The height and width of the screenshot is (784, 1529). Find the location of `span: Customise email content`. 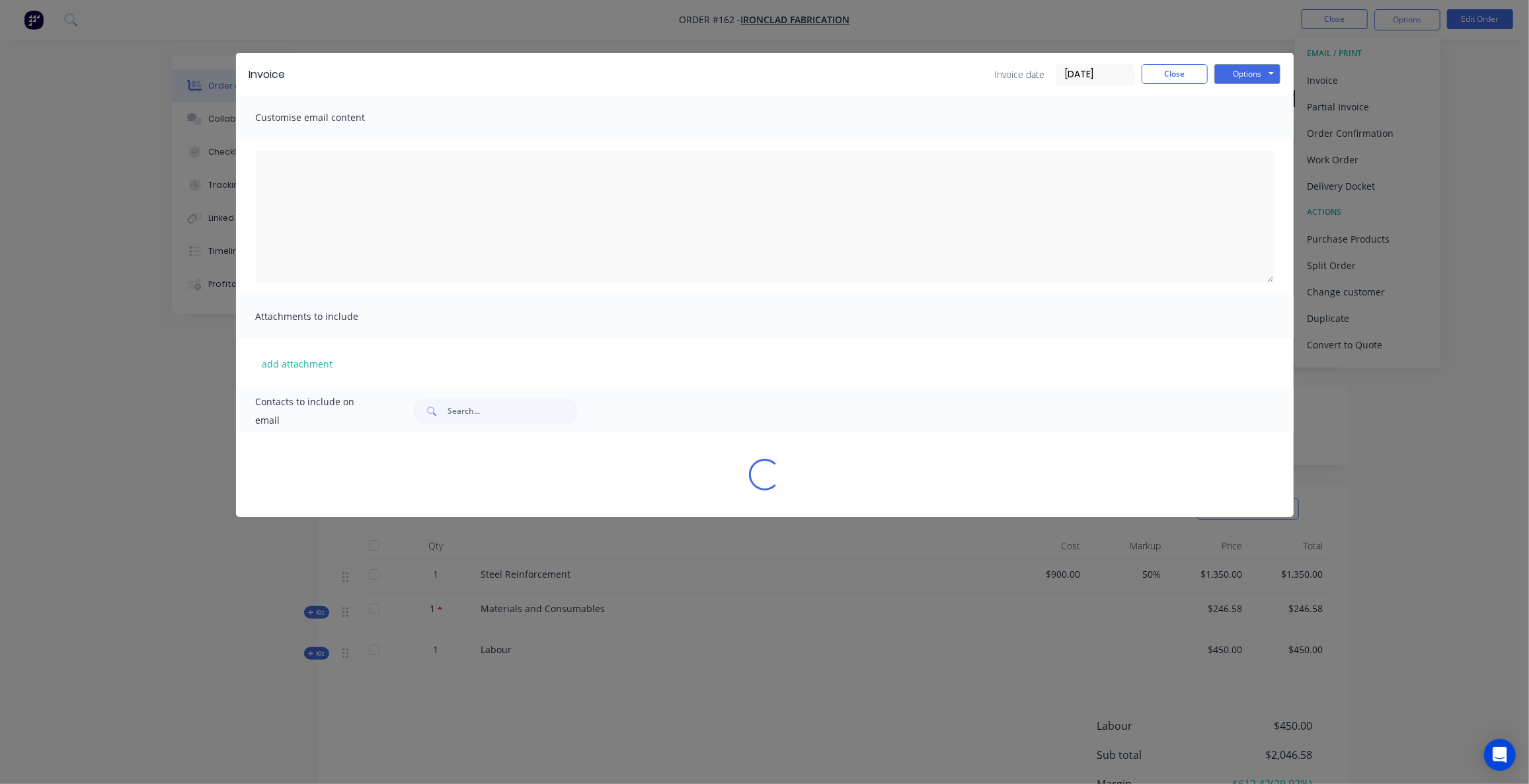

span: Customise email content is located at coordinates (328, 117).